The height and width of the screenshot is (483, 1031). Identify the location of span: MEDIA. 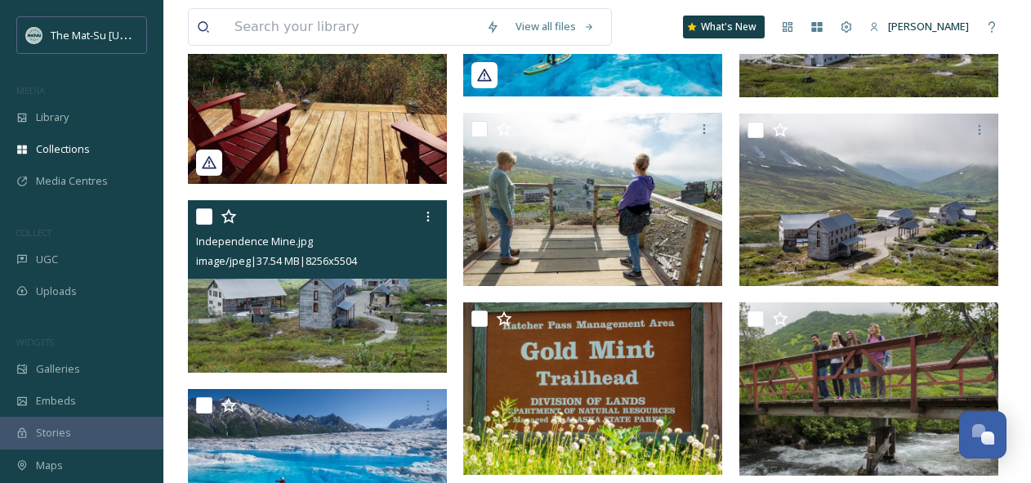
(30, 90).